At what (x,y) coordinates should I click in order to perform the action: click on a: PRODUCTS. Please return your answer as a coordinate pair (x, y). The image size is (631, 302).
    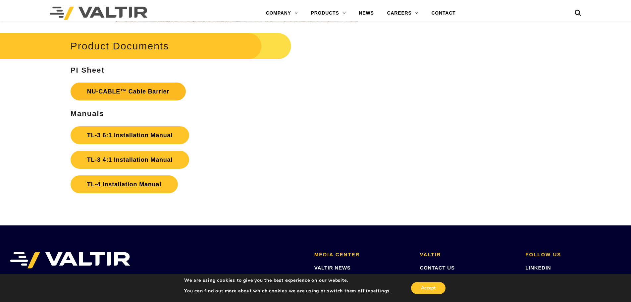
    Looking at the image, I should click on (328, 13).